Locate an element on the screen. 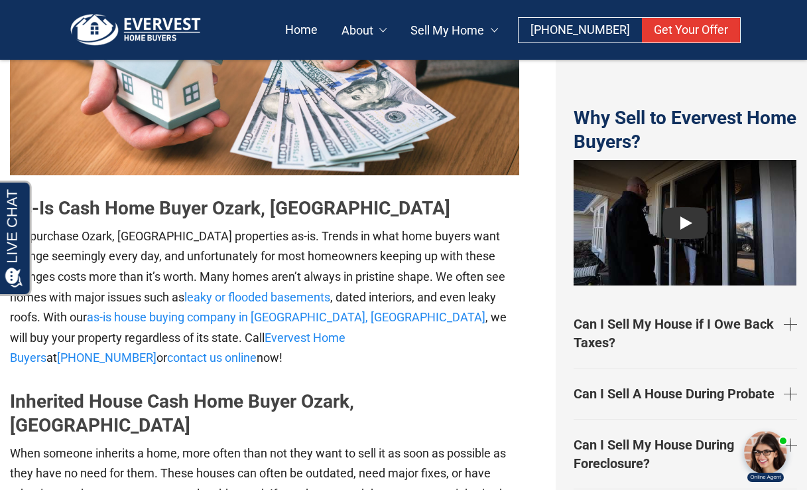  img: Cash Home Buyer Ozark, MO | Sell My Home for Cash | AS-IS Home Buyer Near Ozark is located at coordinates (265, 92).